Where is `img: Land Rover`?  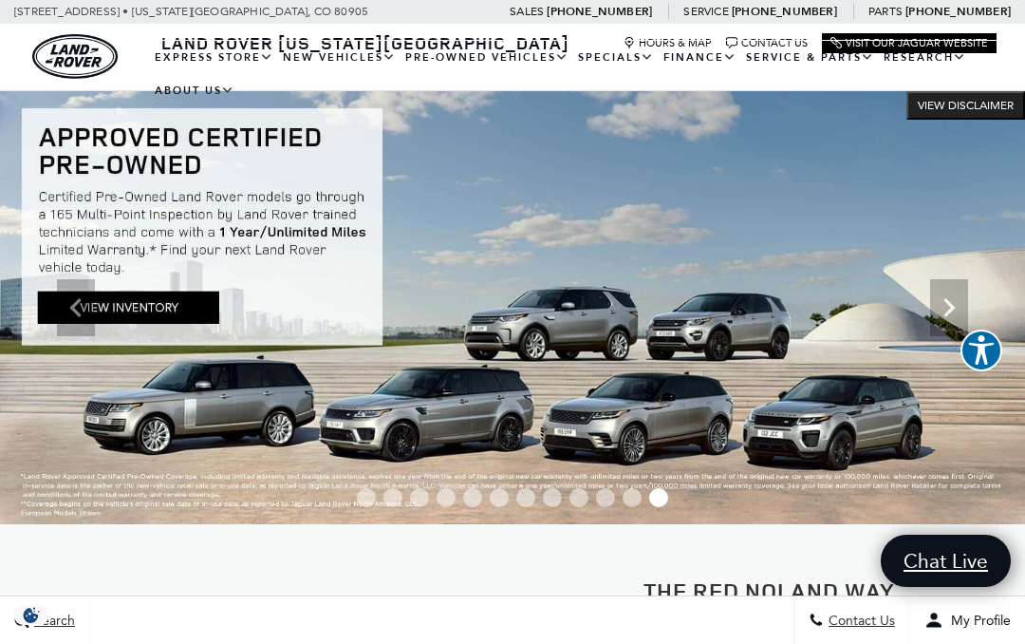 img: Land Rover is located at coordinates (75, 56).